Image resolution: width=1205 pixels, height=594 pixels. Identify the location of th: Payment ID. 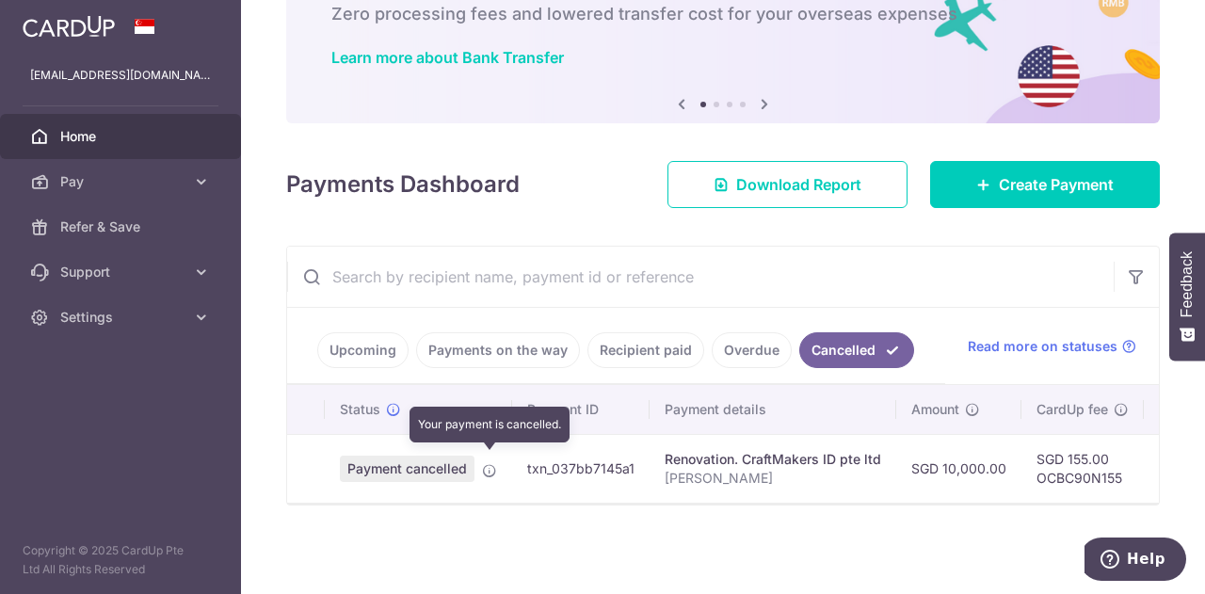
(581, 410).